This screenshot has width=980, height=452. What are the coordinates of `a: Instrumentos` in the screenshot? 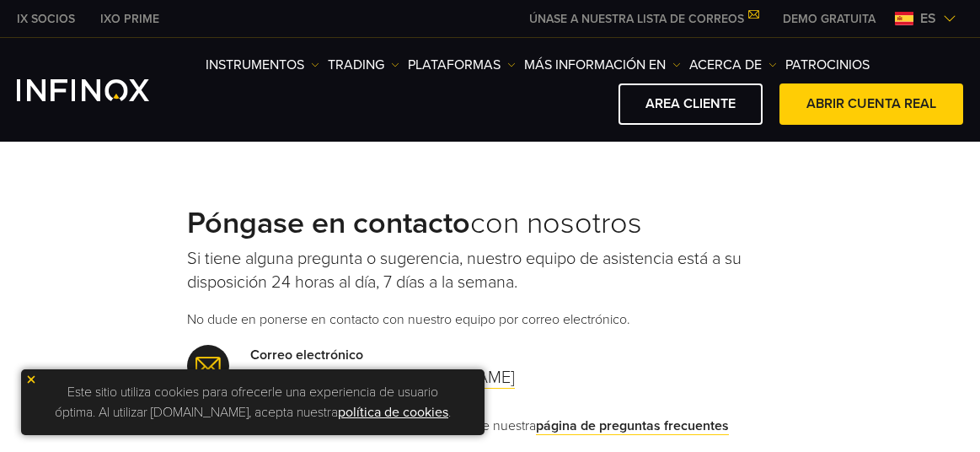 It's located at (262, 65).